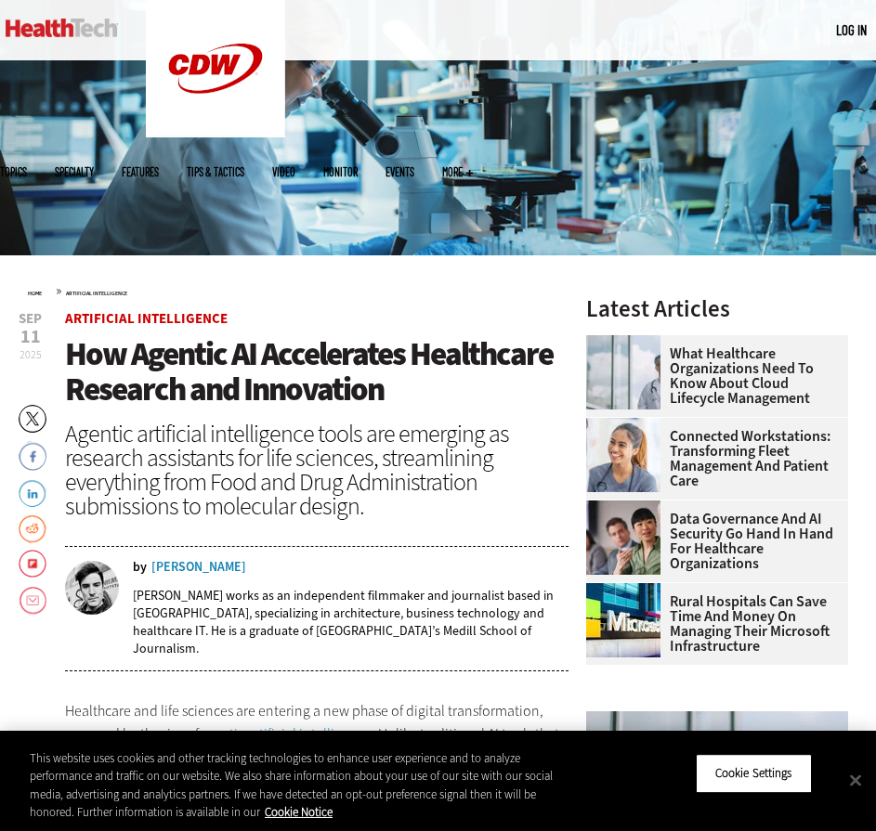 The width and height of the screenshot is (876, 831). I want to click on a: CDW, so click(215, 132).